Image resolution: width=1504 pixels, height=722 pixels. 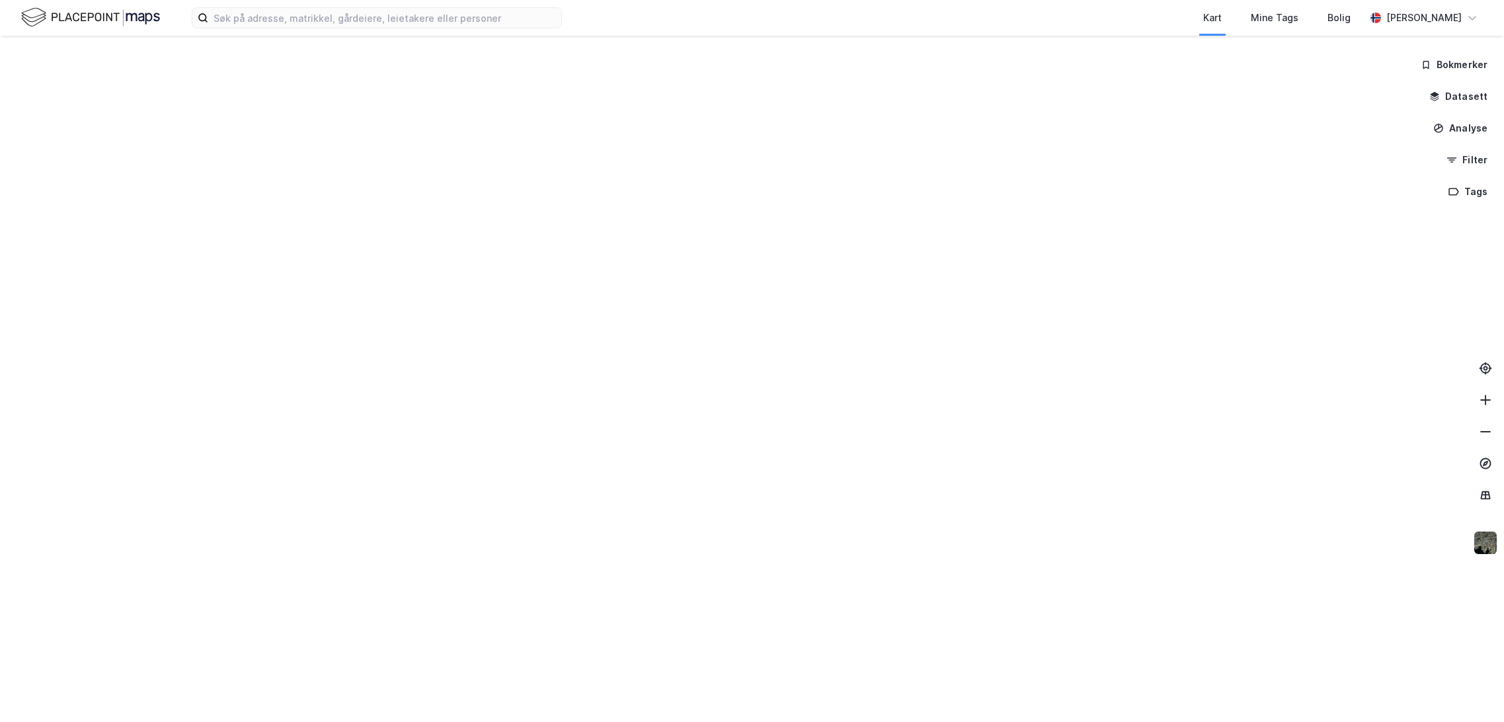 I want to click on div: Chat Widget, so click(x=1471, y=690).